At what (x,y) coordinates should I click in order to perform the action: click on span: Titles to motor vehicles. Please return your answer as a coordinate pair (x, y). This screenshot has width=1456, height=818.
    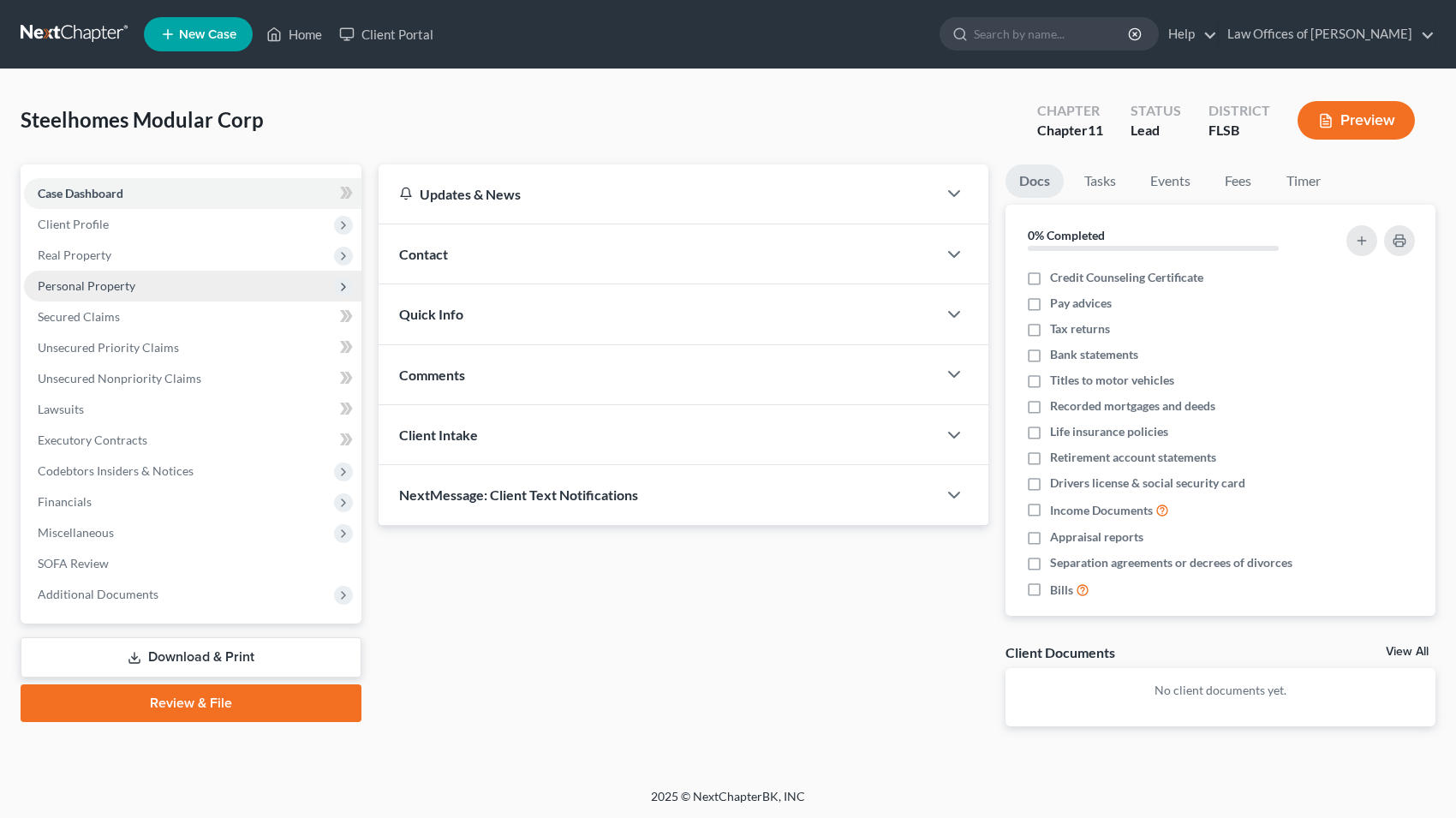
    Looking at the image, I should click on (1111, 380).